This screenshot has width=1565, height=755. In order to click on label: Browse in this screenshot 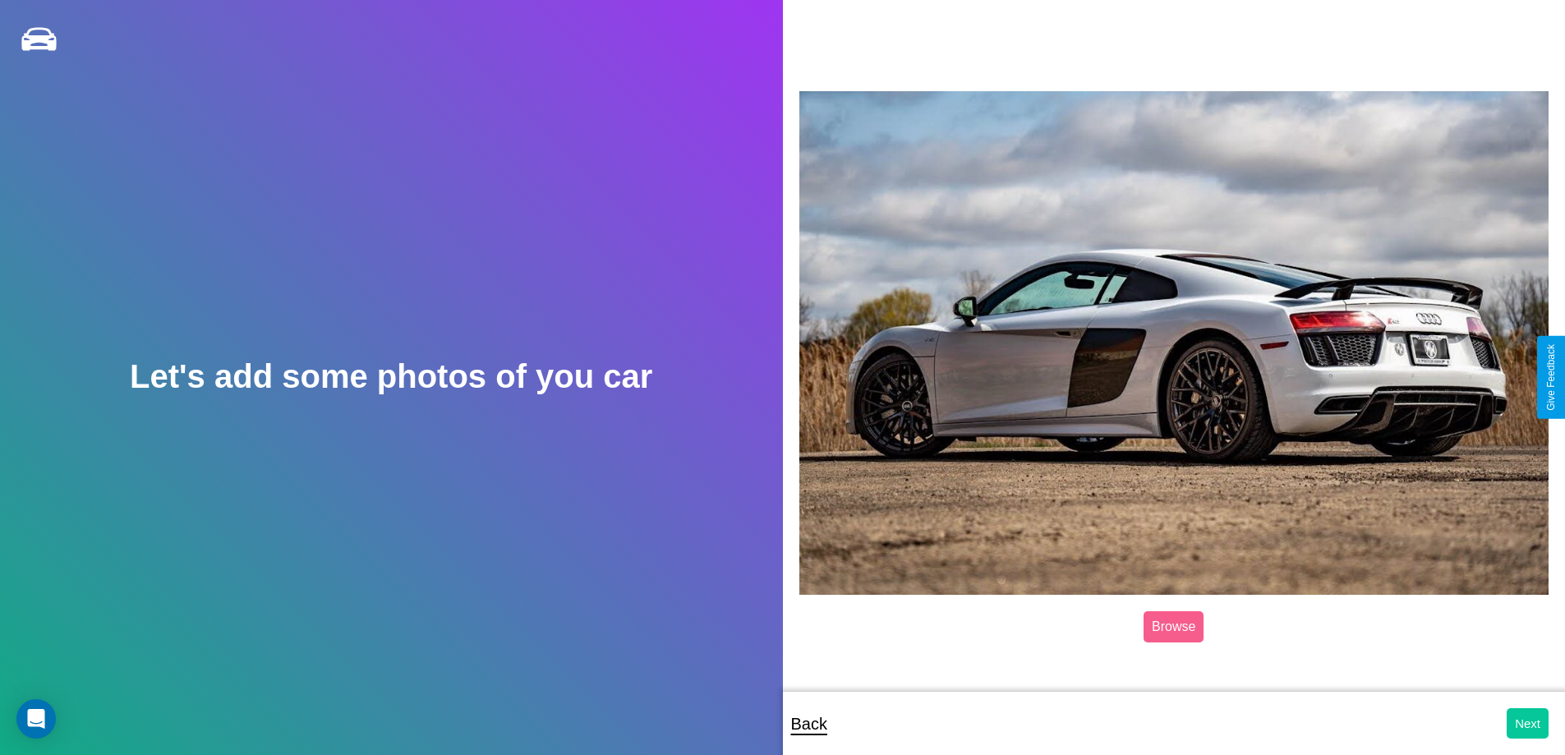, I will do `click(1174, 627)`.